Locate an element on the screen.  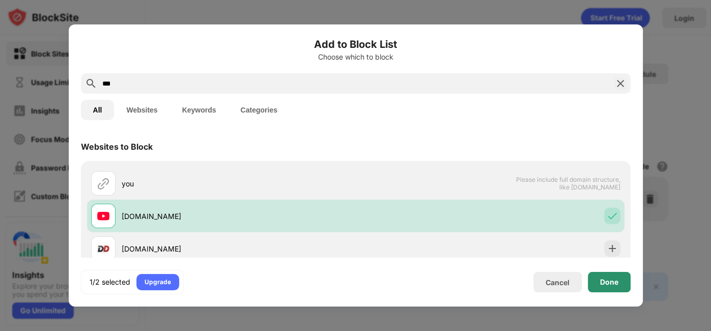
button: All is located at coordinates (98, 110).